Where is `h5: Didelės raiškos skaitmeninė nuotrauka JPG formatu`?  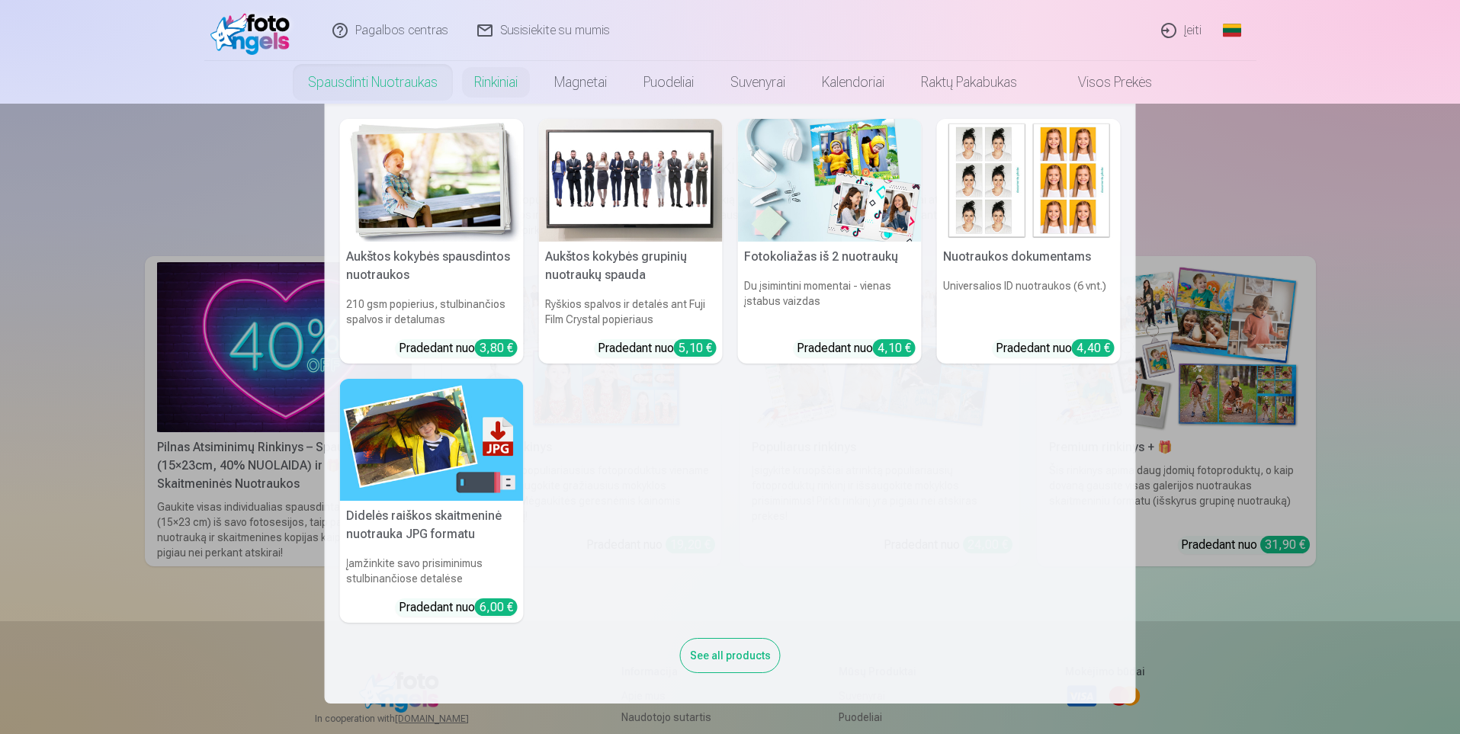
h5: Didelės raiškos skaitmeninė nuotrauka JPG formatu is located at coordinates (432, 525).